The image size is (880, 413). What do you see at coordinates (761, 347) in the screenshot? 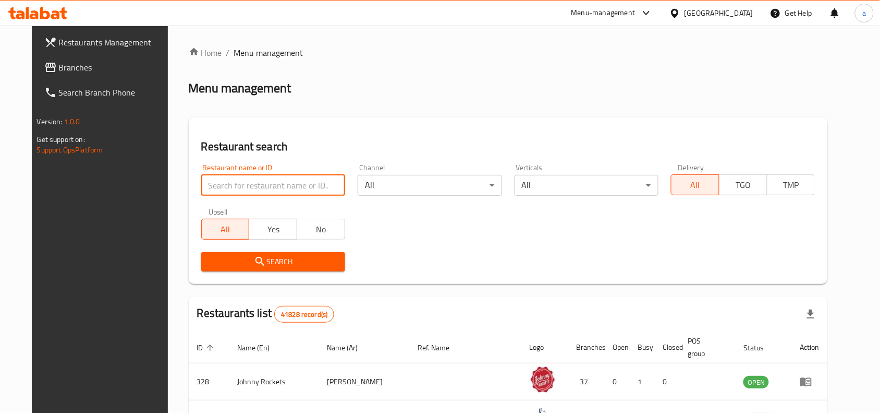
I see `span: Status` at bounding box center [761, 347].